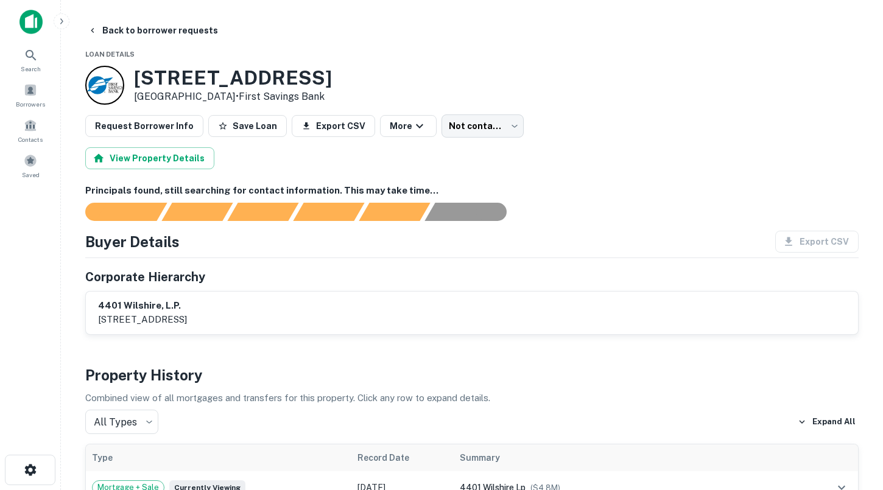 This screenshot has width=883, height=490. Describe the element at coordinates (482, 126) in the screenshot. I see `div: Not contacted` at that location.